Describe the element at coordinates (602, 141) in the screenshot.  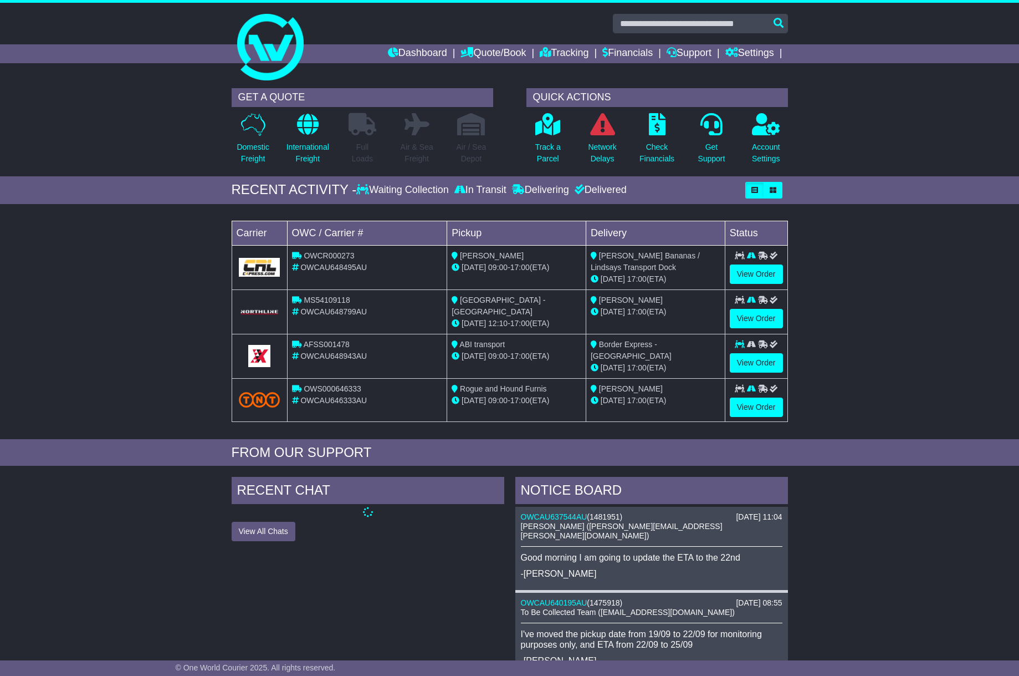
I see `a: NetworkDelays` at that location.